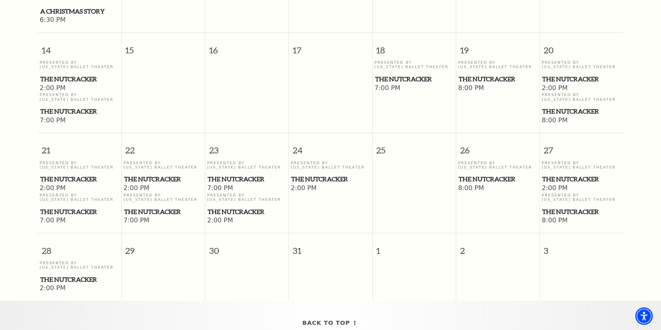 This screenshot has width=661, height=330. What do you see at coordinates (498, 146) in the screenshot?
I see `span: 26` at bounding box center [498, 146].